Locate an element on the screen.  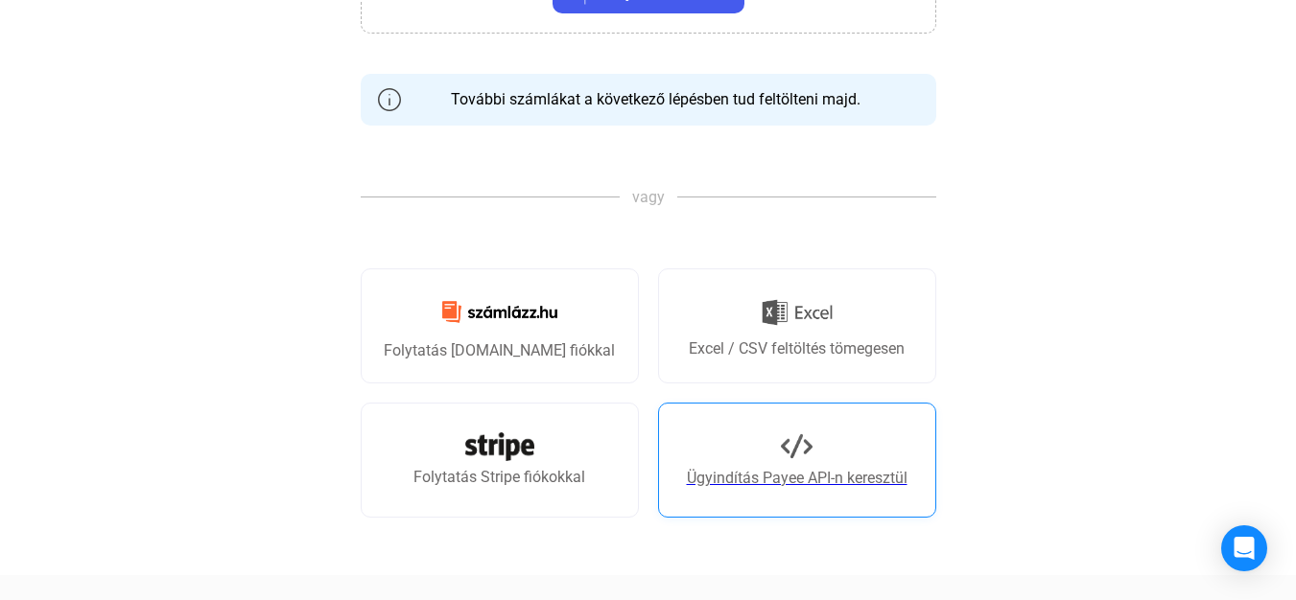
font: További számlákat a következő lépésben tud feltölteni majd. is located at coordinates (655, 99).